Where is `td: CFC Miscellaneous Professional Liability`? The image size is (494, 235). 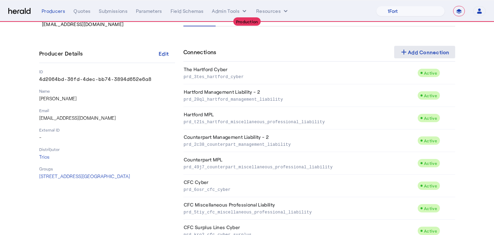
td: CFC Miscellaneous Professional Liability is located at coordinates (300, 208).